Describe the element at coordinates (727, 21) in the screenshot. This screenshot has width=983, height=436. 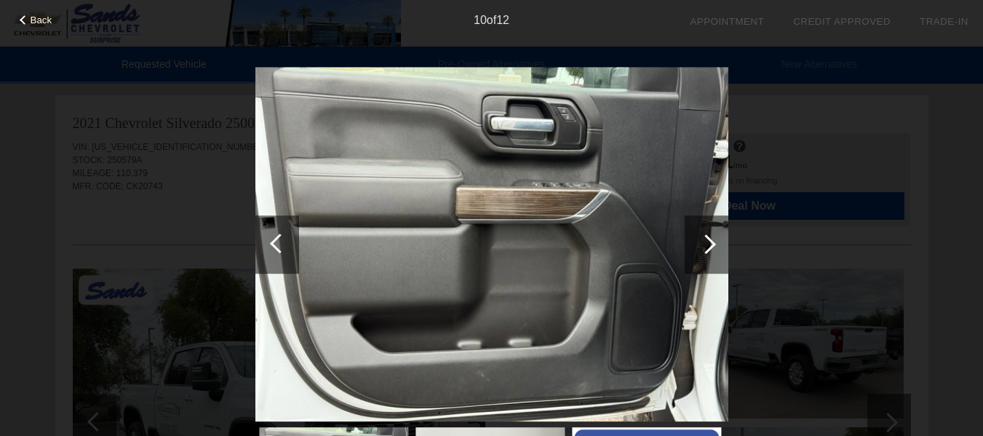
I see `a: Appointment` at that location.